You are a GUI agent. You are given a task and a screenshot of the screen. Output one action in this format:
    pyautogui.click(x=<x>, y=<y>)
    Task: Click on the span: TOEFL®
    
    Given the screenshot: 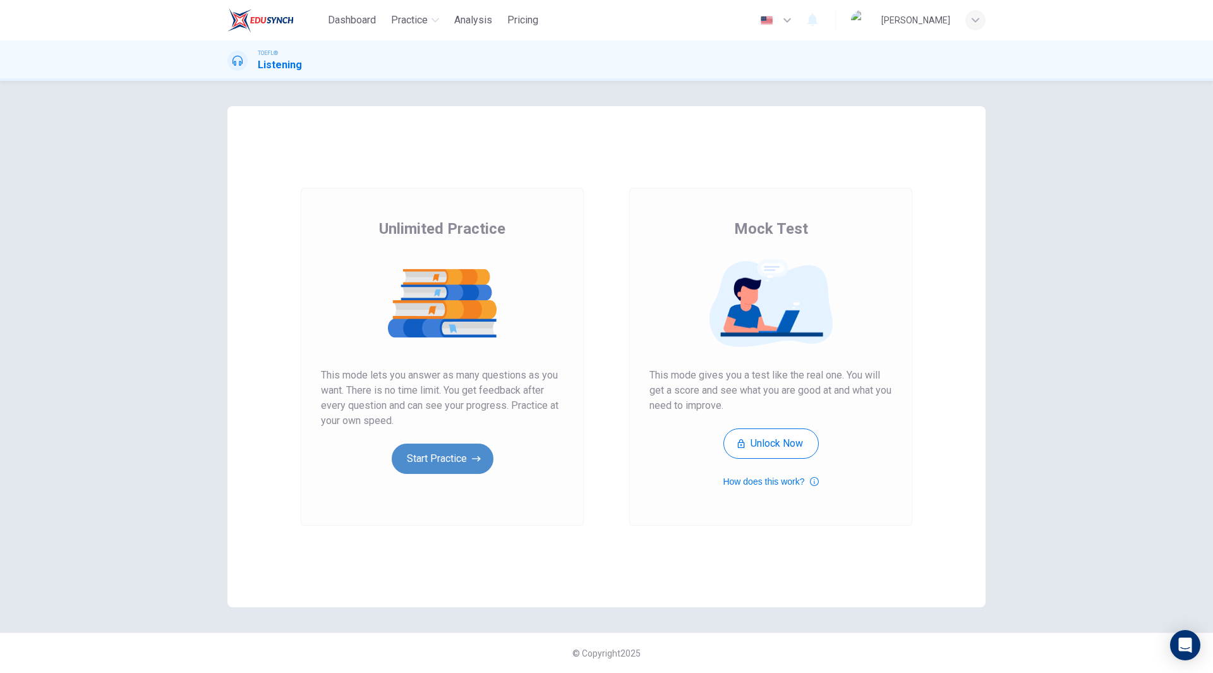 What is the action you would take?
    pyautogui.click(x=268, y=53)
    